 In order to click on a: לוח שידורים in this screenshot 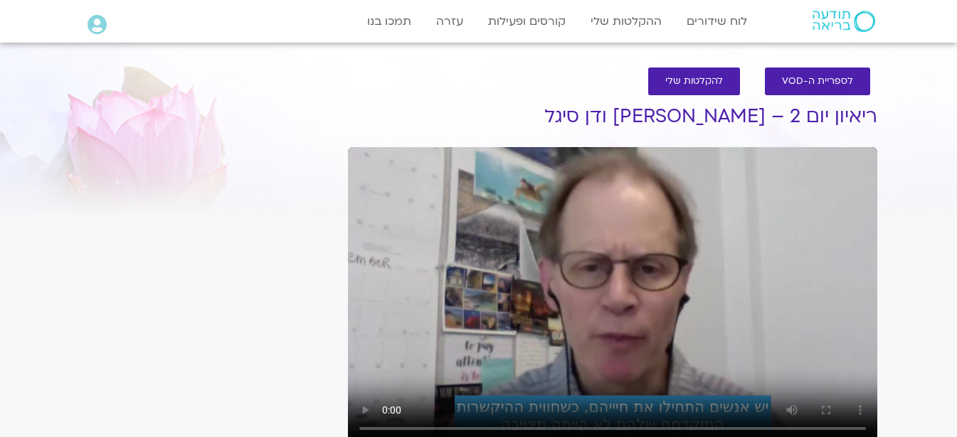, I will do `click(716, 21)`.